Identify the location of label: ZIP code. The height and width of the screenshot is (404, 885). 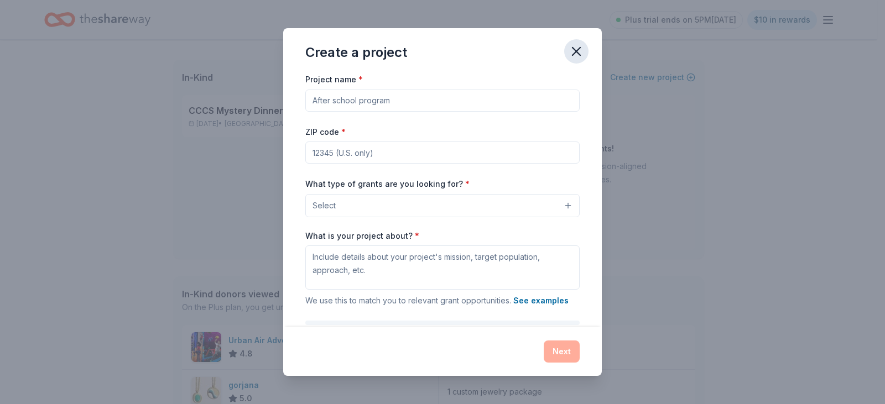
(325, 132).